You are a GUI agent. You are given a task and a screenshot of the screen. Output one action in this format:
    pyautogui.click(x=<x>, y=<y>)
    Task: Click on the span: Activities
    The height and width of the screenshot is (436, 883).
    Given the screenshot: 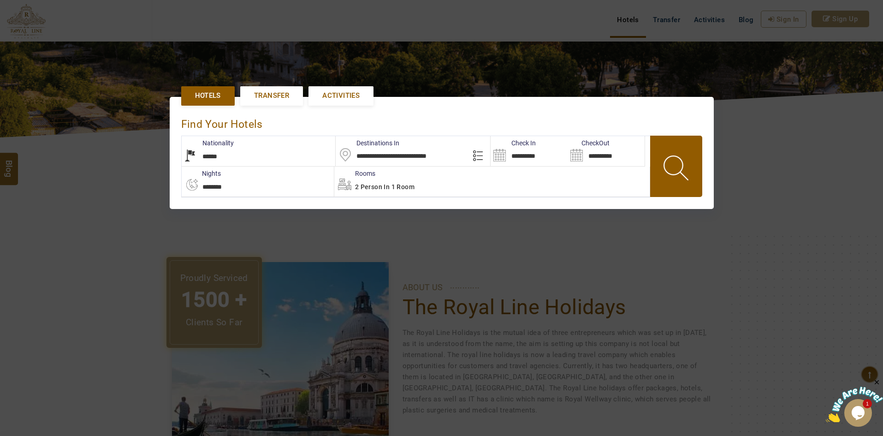 What is the action you would take?
    pyautogui.click(x=341, y=95)
    